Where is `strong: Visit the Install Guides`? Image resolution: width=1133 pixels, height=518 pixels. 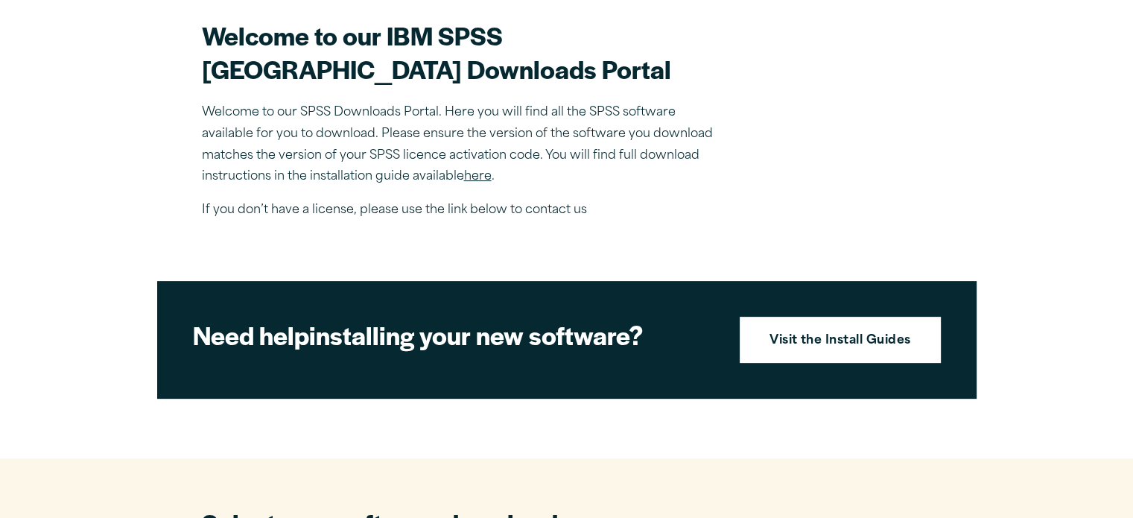 strong: Visit the Install Guides is located at coordinates (840, 341).